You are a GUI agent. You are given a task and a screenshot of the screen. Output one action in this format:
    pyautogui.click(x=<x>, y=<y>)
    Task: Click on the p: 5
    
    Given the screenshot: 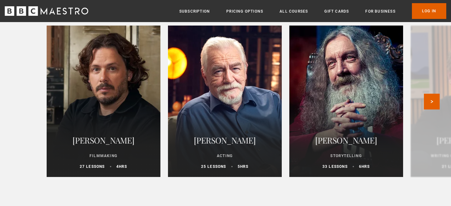 What is the action you would take?
    pyautogui.click(x=243, y=166)
    